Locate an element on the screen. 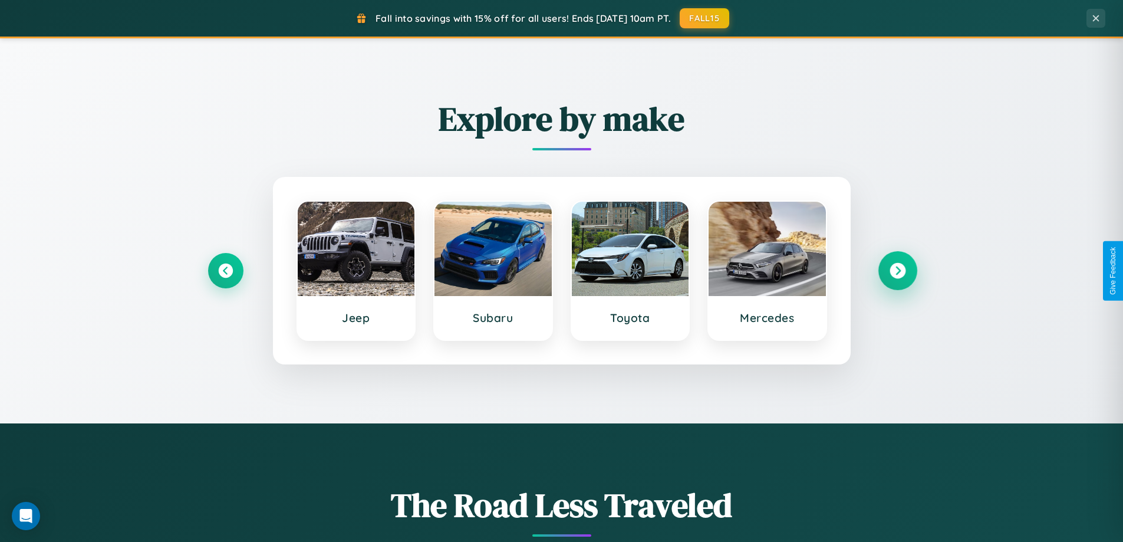 The width and height of the screenshot is (1123, 542). h1: The Road Less Traveled is located at coordinates (562, 505).